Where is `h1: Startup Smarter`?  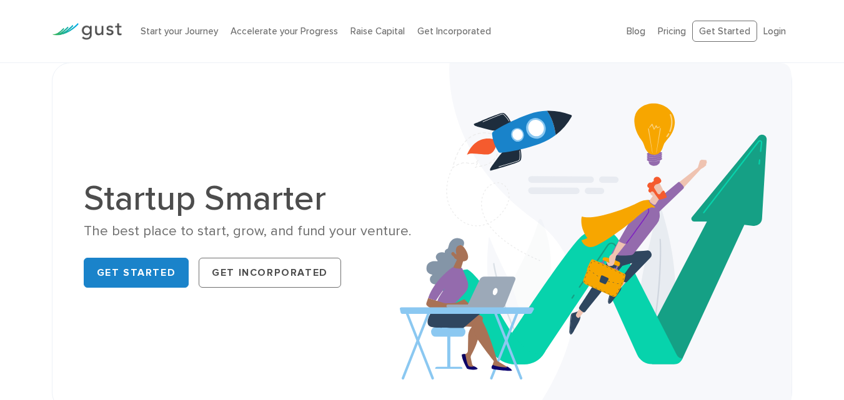 h1: Startup Smarter is located at coordinates (248, 199).